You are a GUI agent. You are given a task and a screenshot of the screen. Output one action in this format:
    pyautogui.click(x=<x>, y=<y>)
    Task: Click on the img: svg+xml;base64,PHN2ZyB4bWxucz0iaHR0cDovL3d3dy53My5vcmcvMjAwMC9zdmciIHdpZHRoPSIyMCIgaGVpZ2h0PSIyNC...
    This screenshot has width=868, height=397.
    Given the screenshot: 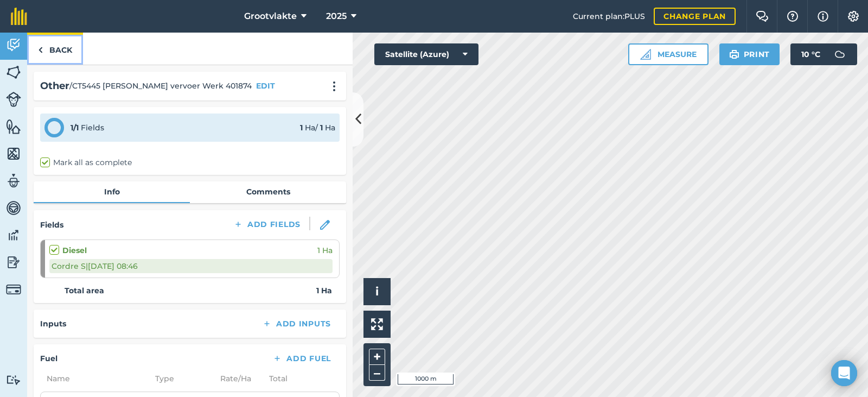 What is the action you would take?
    pyautogui.click(x=334, y=86)
    